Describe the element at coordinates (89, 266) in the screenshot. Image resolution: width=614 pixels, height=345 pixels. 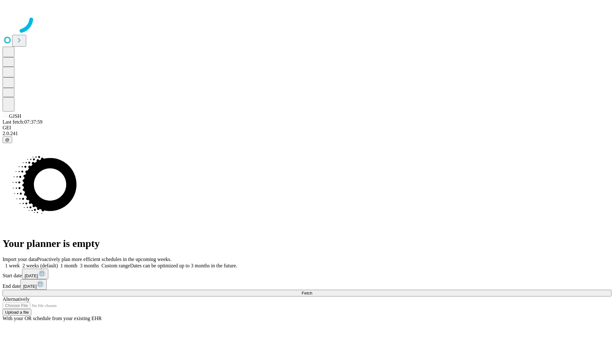
I see `span: 3 months` at that location.